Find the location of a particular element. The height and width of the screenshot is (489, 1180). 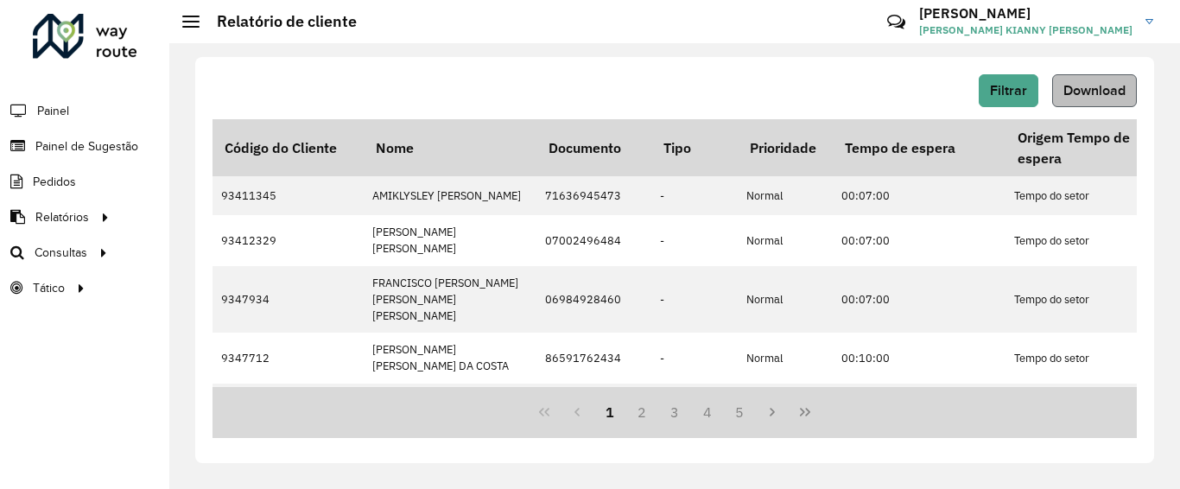

a: Contato Rápido is located at coordinates (896, 22).